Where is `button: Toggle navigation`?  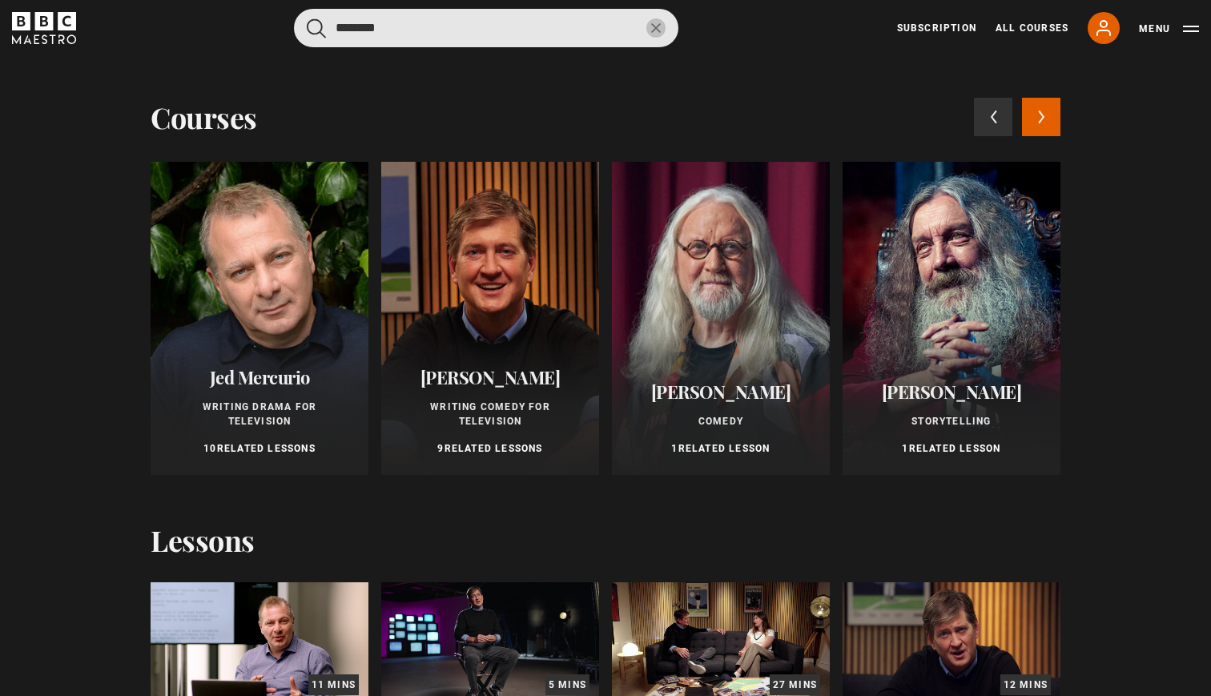 button: Toggle navigation is located at coordinates (1168, 29).